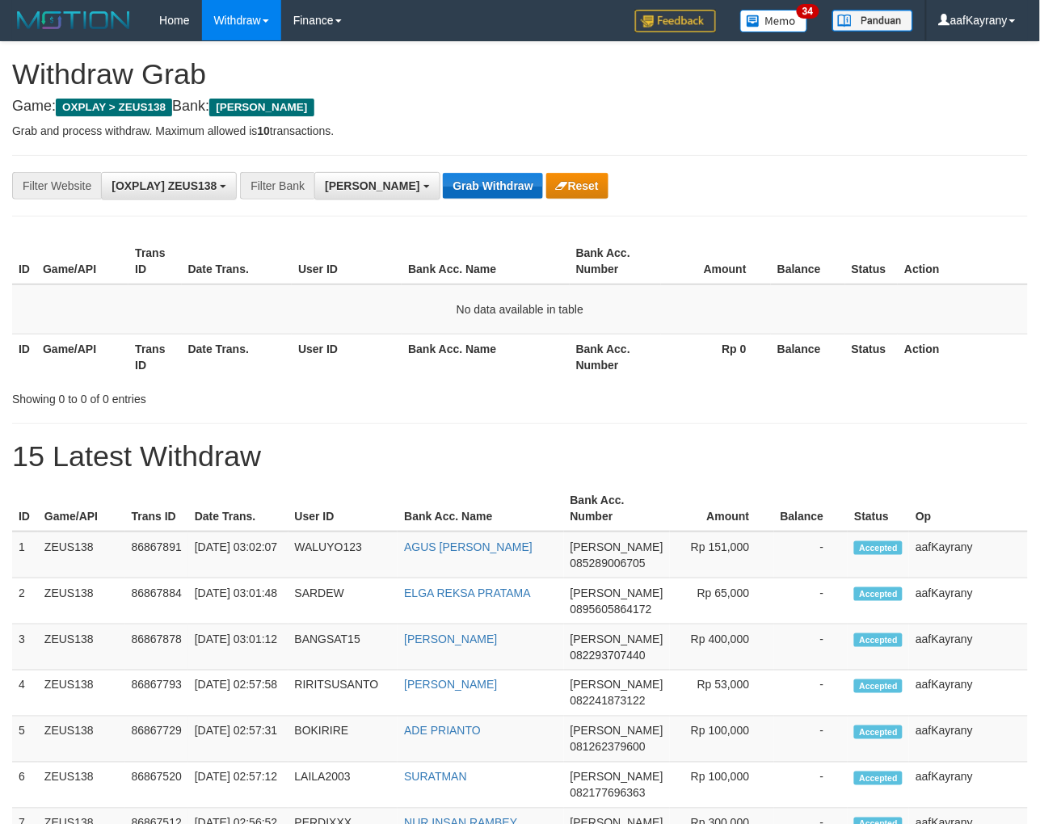  Describe the element at coordinates (807, 11) in the screenshot. I see `span: 34` at that location.